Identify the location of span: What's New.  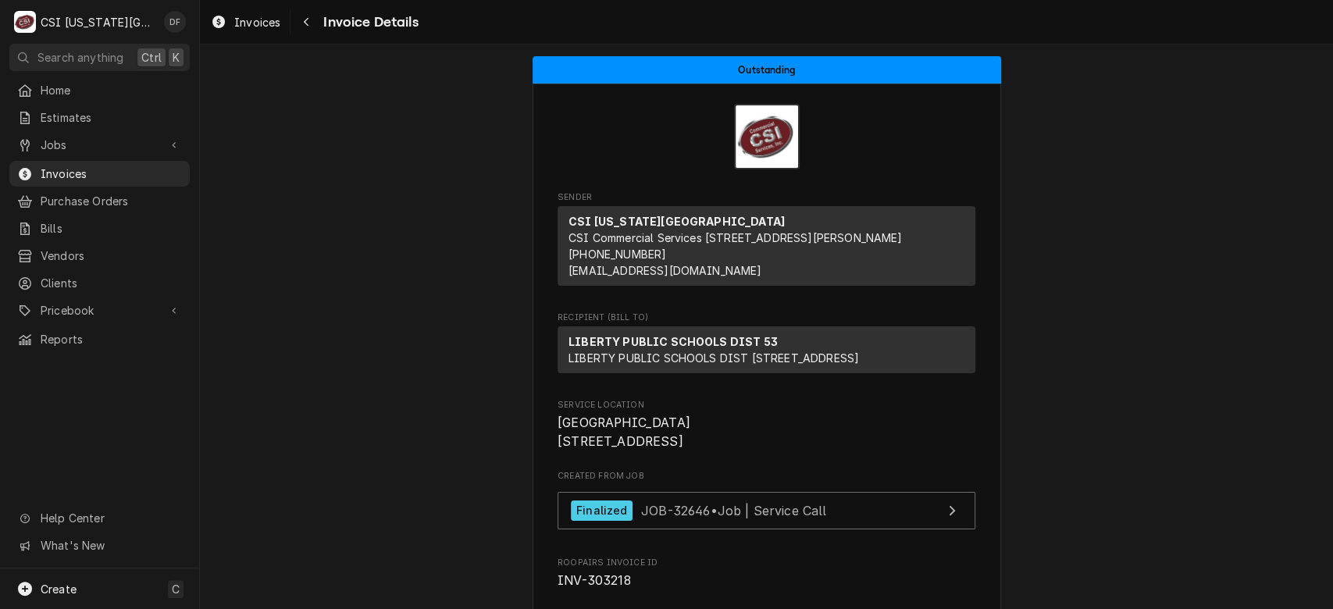
(110, 545).